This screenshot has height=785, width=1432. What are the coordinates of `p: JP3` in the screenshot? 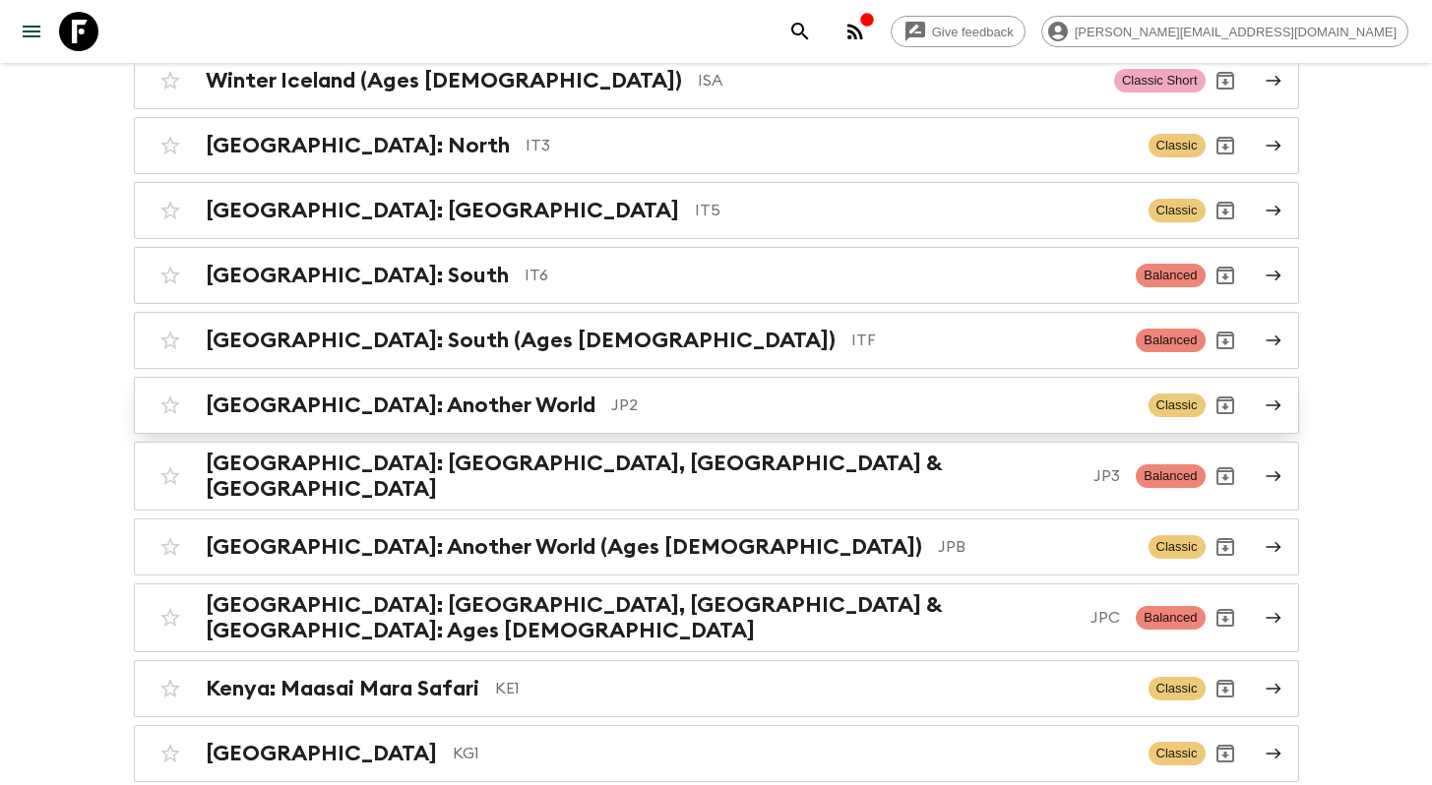 It's located at (1106, 476).